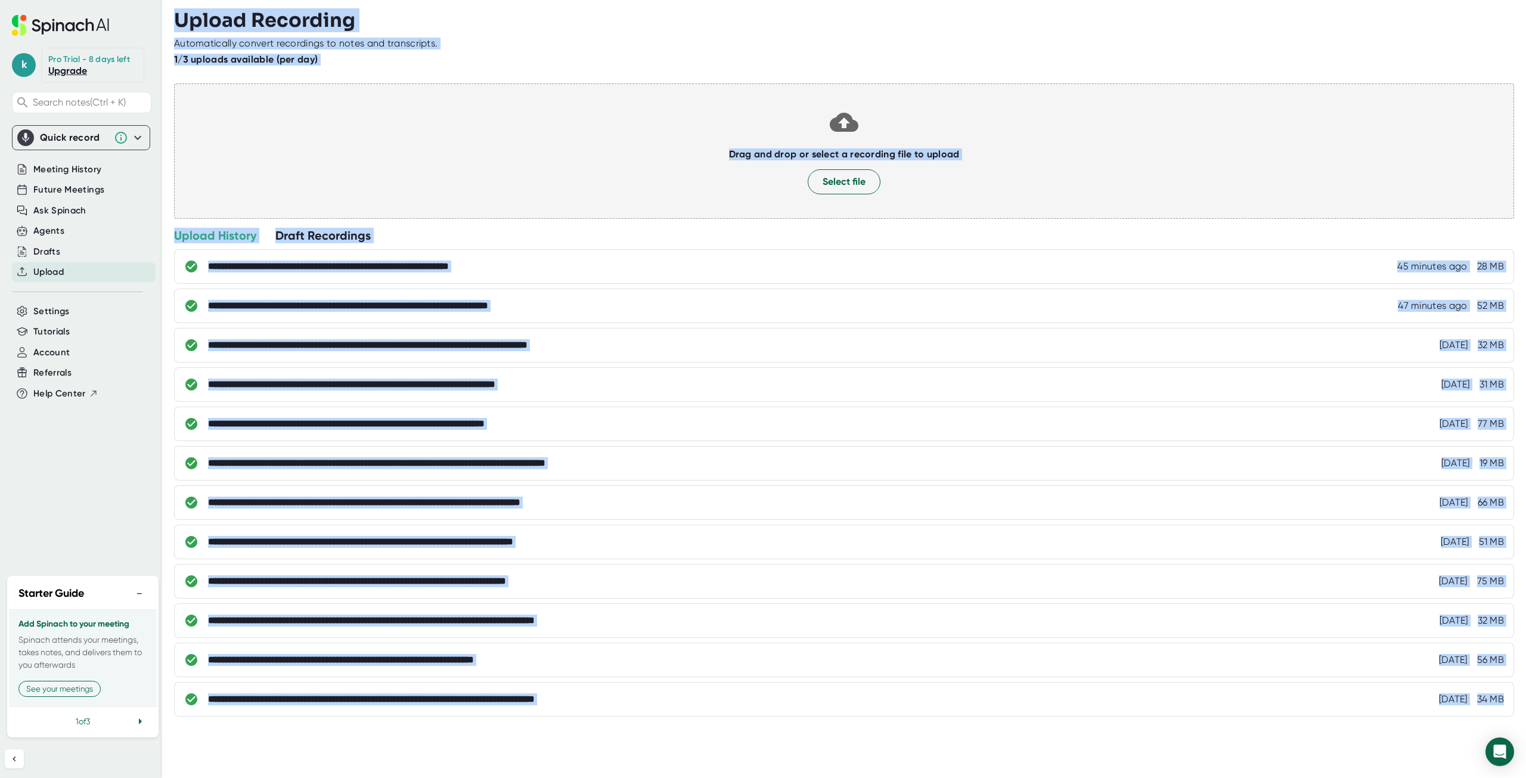 Image resolution: width=1526 pixels, height=778 pixels. I want to click on button: Account, so click(51, 352).